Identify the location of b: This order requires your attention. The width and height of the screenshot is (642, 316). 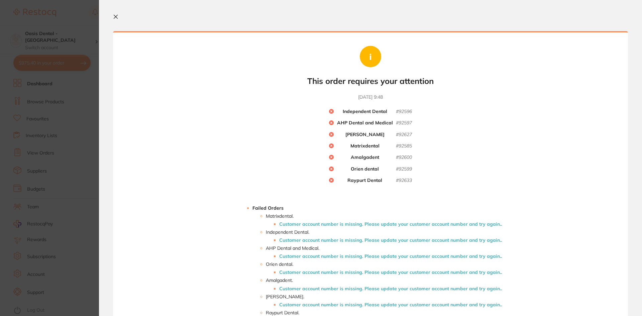
(371, 81).